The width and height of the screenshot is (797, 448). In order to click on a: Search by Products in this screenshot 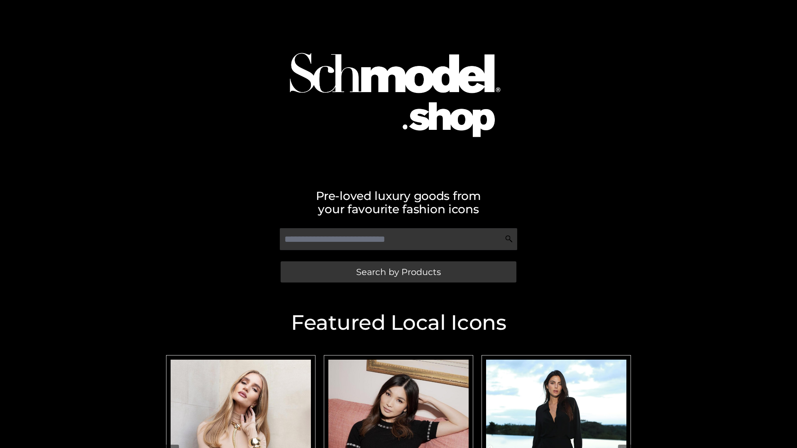, I will do `click(399, 272)`.